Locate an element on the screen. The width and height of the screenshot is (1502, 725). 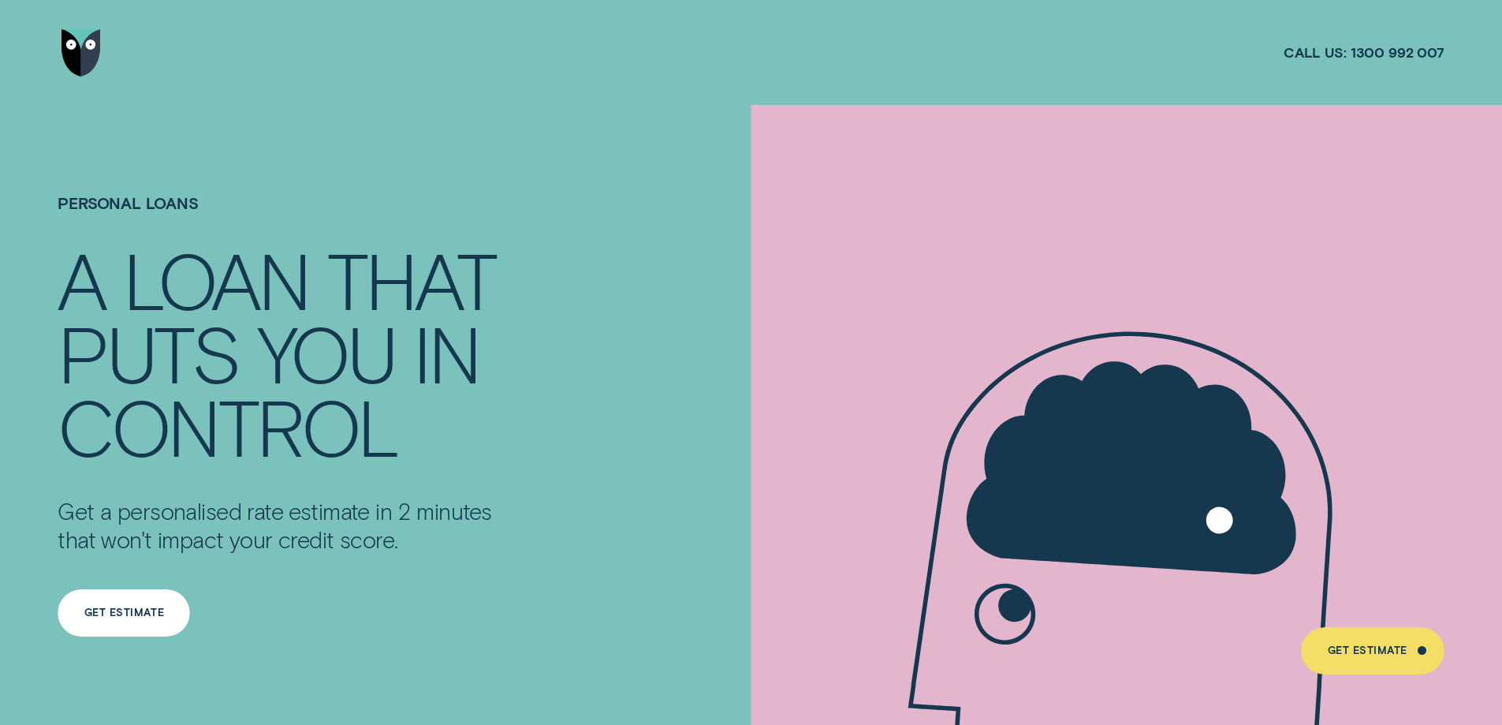
div: Get Estimate is located at coordinates (124, 613).